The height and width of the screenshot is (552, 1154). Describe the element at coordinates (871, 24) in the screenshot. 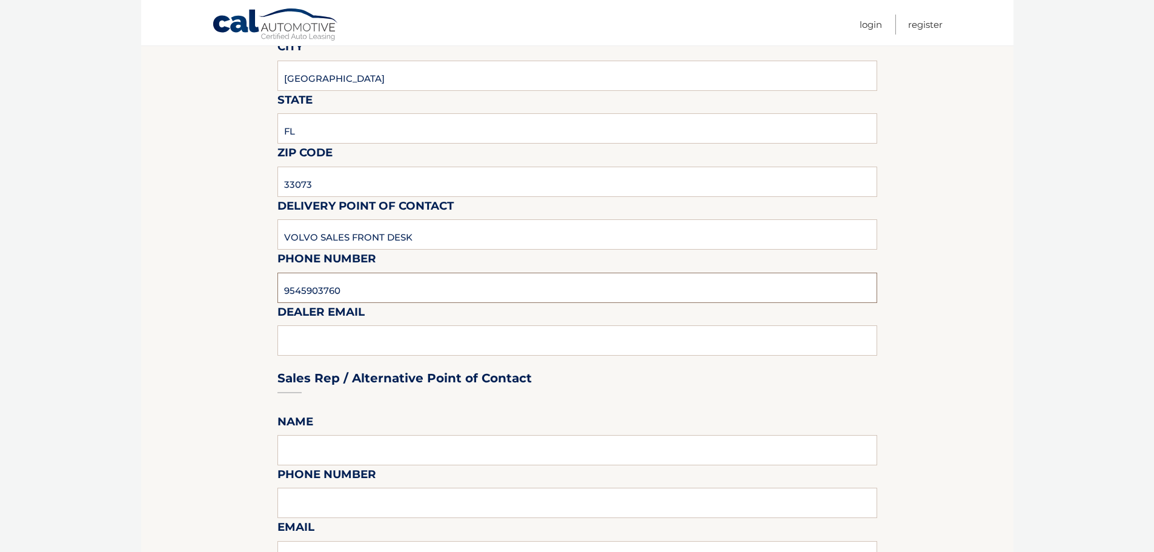

I see `a: Login` at that location.